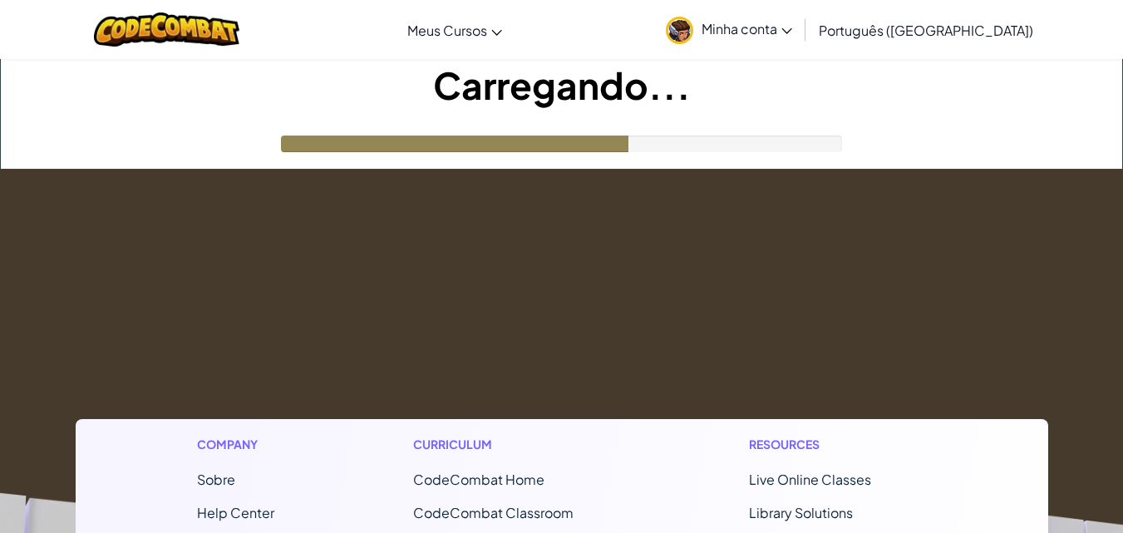 The image size is (1123, 533). Describe the element at coordinates (166, 29) in the screenshot. I see `a: CodeCombat logo` at that location.